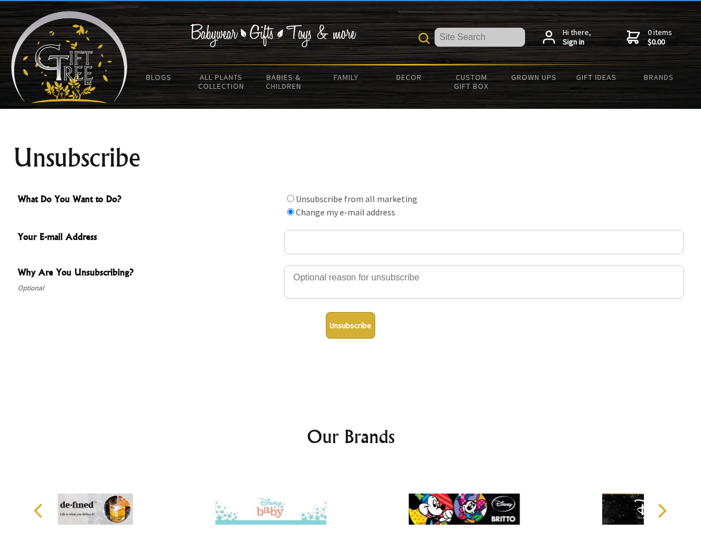 This screenshot has width=701, height=533. What do you see at coordinates (659, 77) in the screenshot?
I see `a: Brands` at bounding box center [659, 77].